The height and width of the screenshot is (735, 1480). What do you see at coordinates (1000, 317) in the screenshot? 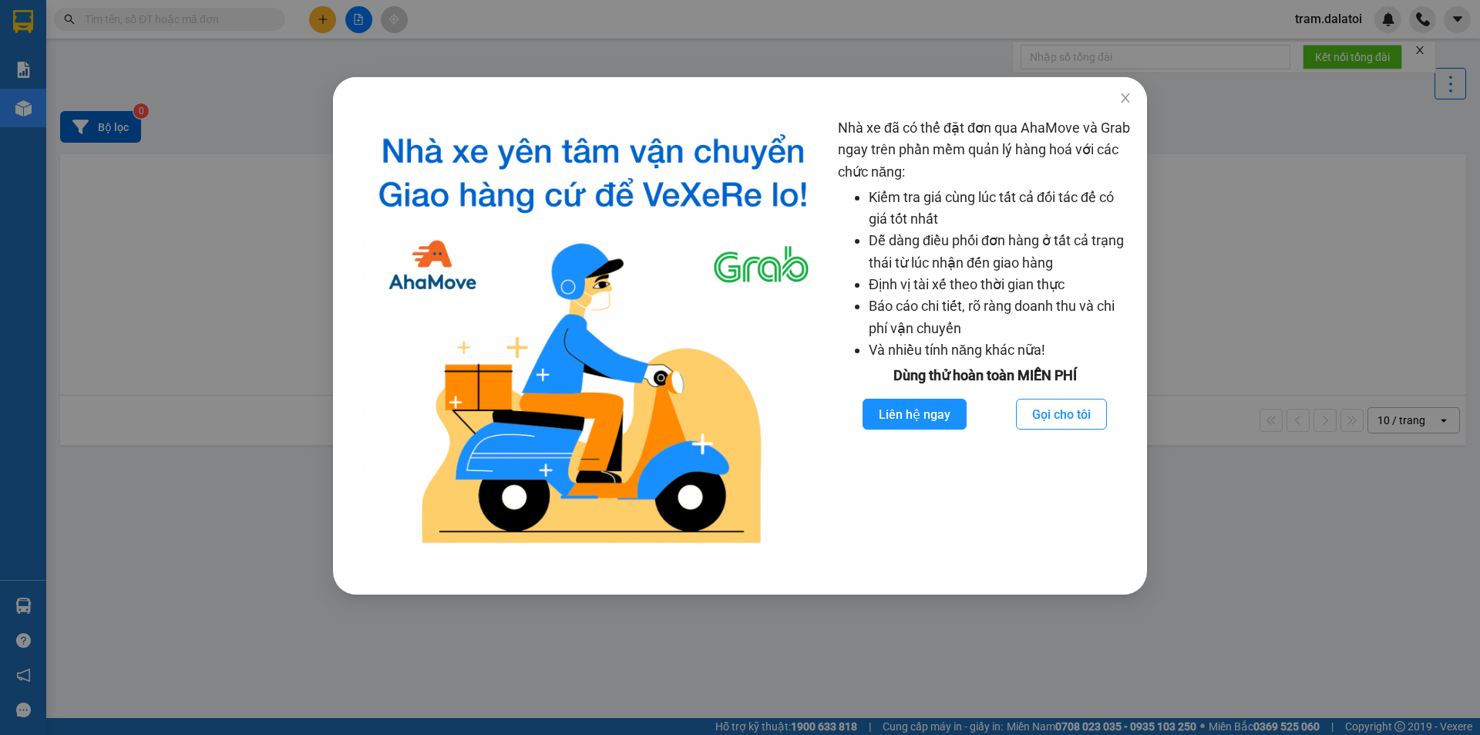
I see `li: Báo cáo chi tiết, rõ ràng doanh thu và chi phí vận chuyển` at bounding box center [1000, 317].